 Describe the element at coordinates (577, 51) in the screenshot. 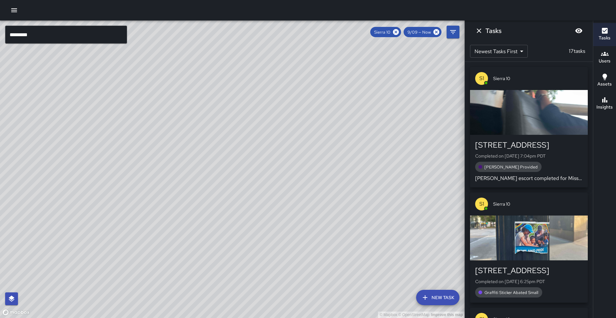

I see `p: 17 tasks` at that location.